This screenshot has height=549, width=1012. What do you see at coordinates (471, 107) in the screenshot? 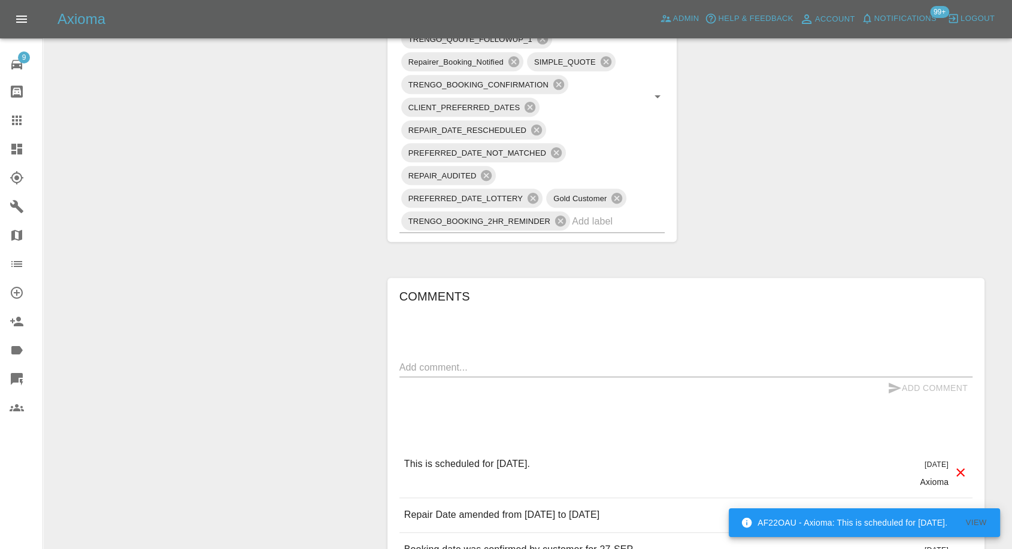
I see `div: CLIENT_PREFERRED_DATES` at bounding box center [471, 107].